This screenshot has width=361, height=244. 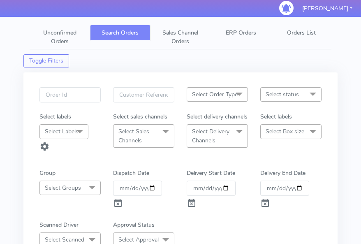 What do you see at coordinates (241, 32) in the screenshot?
I see `span: ERP Orders` at bounding box center [241, 32].